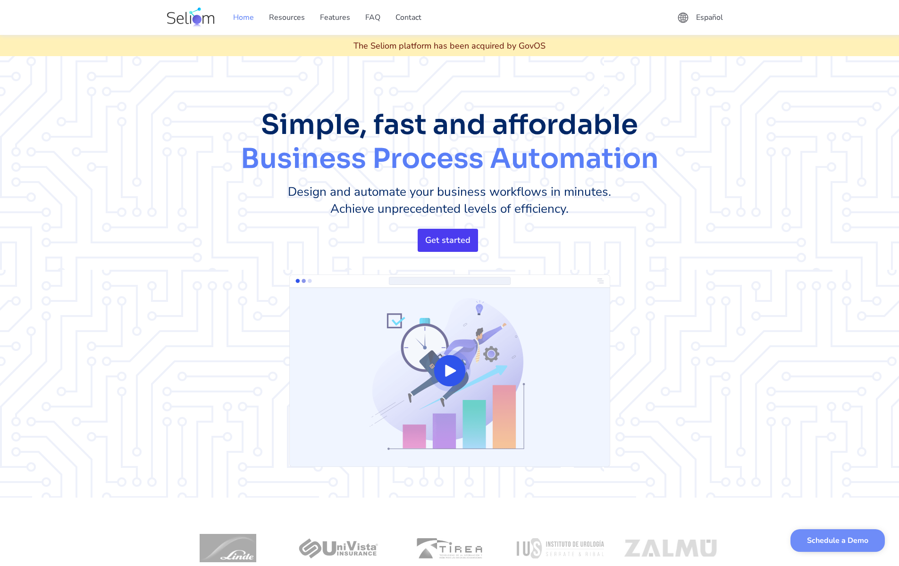 The width and height of the screenshot is (899, 566). What do you see at coordinates (450, 142) in the screenshot?
I see `h1: Business Process Automation` at bounding box center [450, 142].